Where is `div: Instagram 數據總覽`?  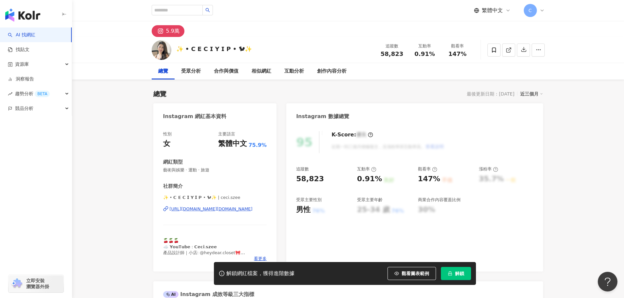 div: Instagram 數據總覽 is located at coordinates (323, 117).